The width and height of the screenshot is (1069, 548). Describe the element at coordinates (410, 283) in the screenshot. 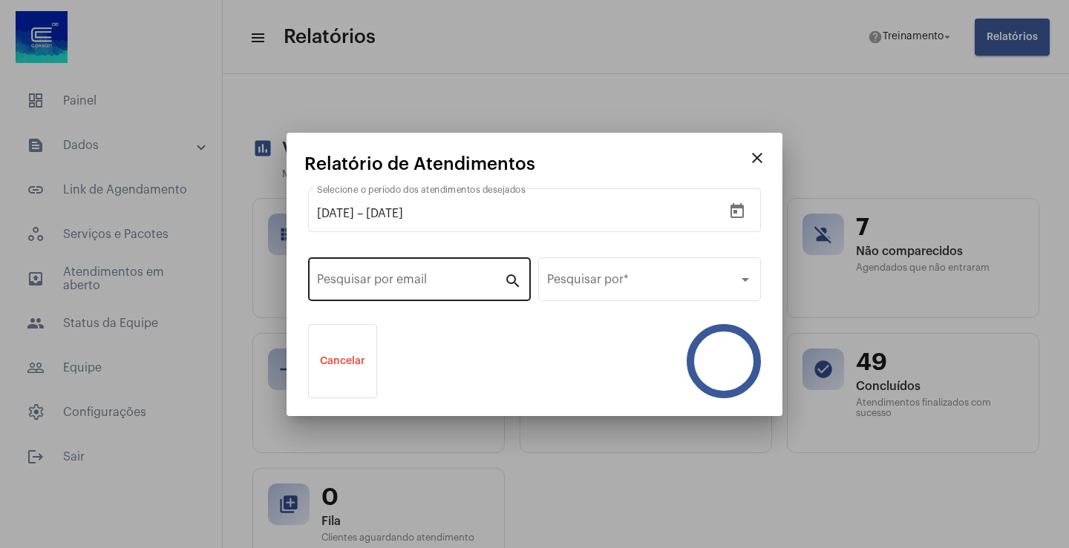

I see `input: Pesquisar por email` at that location.